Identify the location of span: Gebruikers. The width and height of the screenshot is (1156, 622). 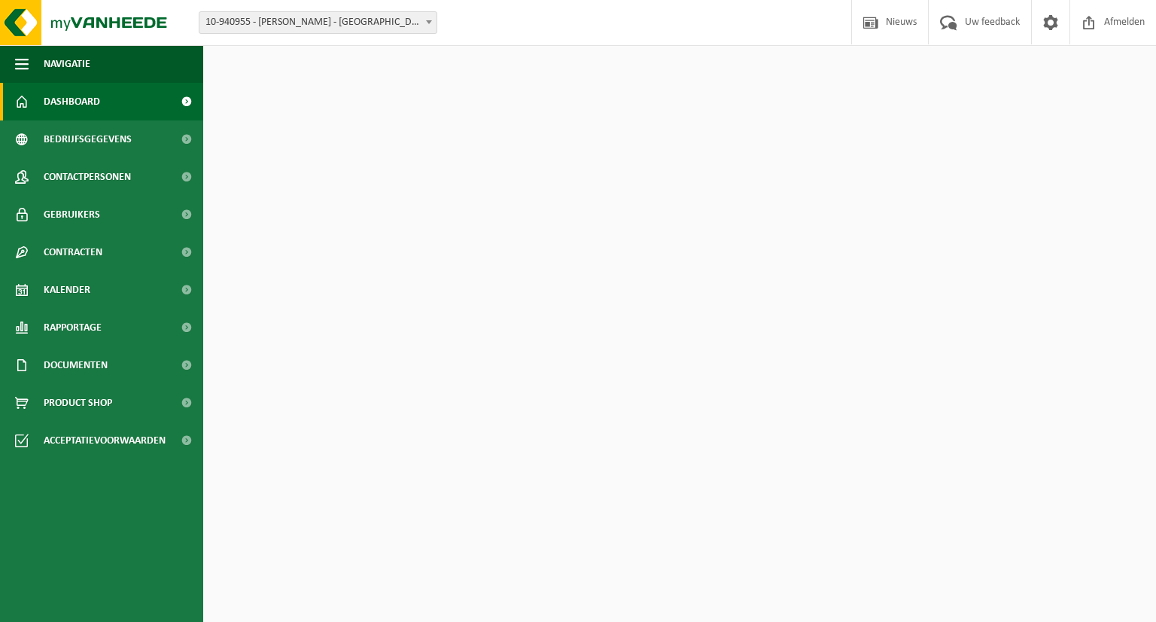
(72, 215).